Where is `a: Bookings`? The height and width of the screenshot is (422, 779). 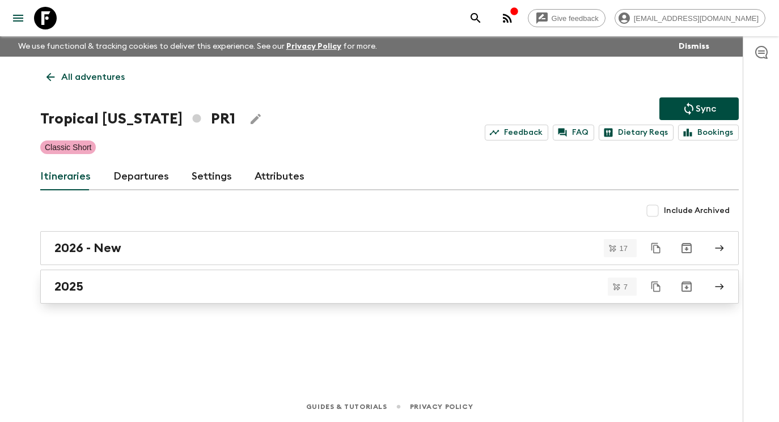 a: Bookings is located at coordinates (708, 133).